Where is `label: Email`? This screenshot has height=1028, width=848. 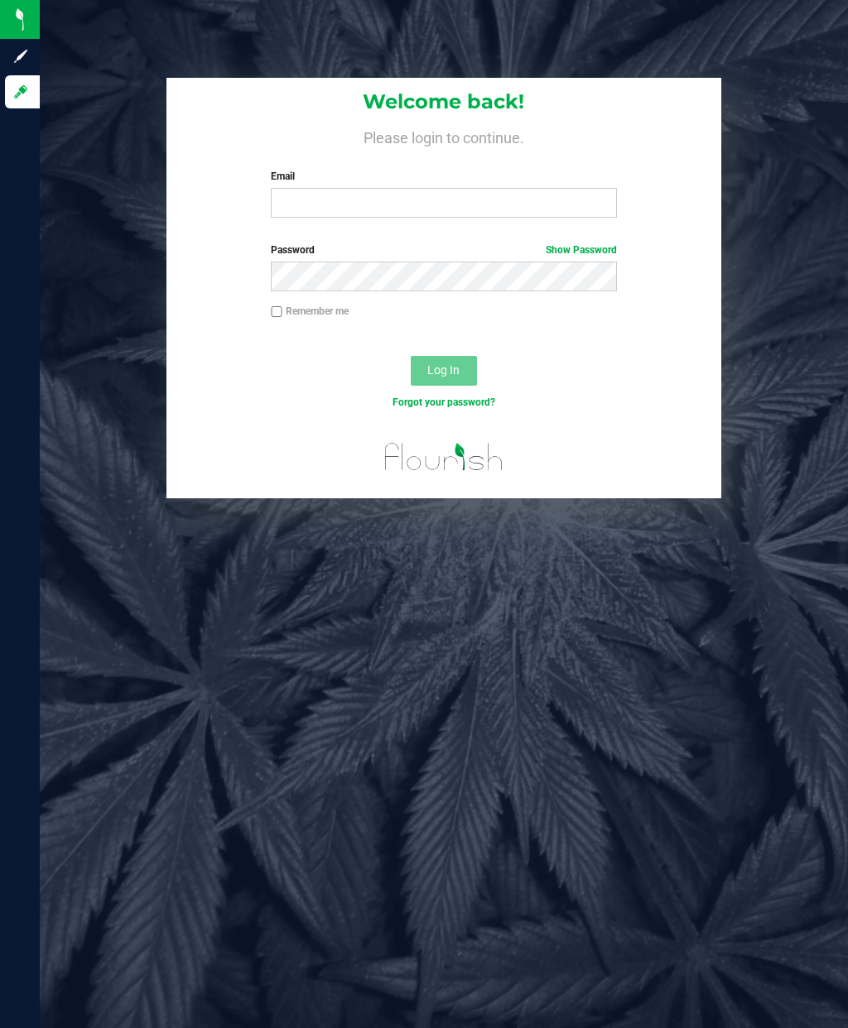
label: Email is located at coordinates (443, 176).